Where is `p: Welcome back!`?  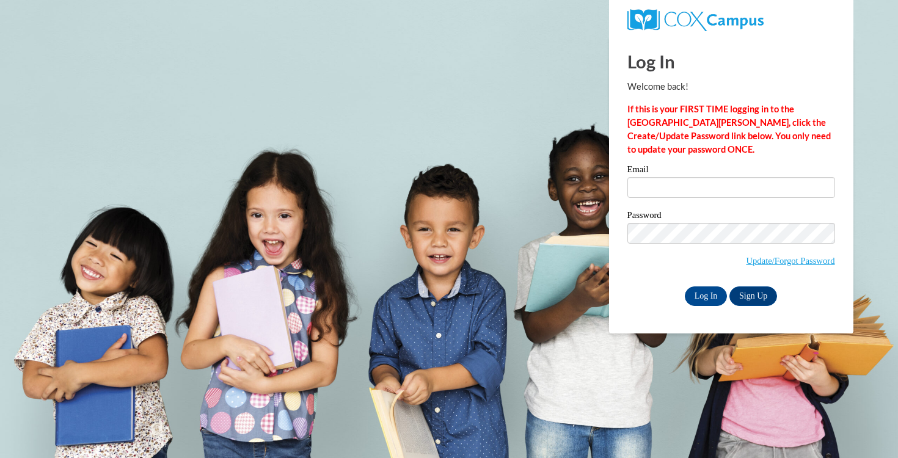
p: Welcome back! is located at coordinates (732, 87).